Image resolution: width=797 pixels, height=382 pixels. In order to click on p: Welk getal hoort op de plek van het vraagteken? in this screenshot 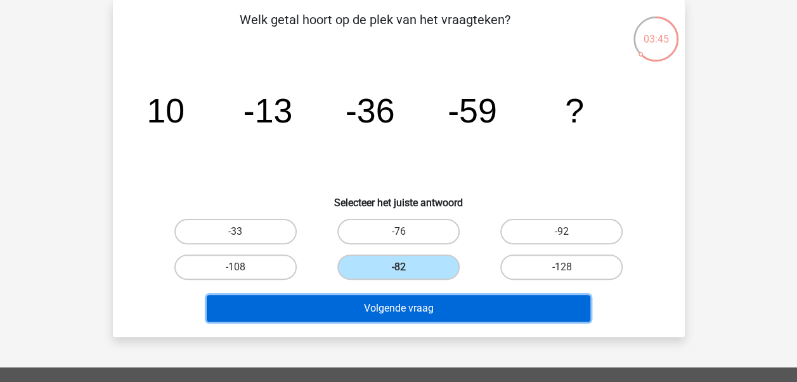, I will do `click(375, 29)`.